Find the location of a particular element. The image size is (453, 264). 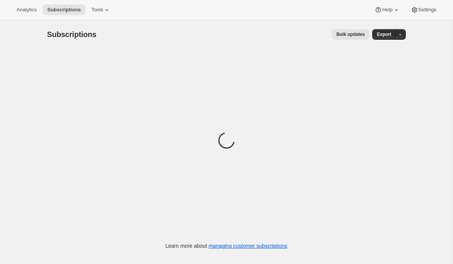

button: Export is located at coordinates (384, 34).